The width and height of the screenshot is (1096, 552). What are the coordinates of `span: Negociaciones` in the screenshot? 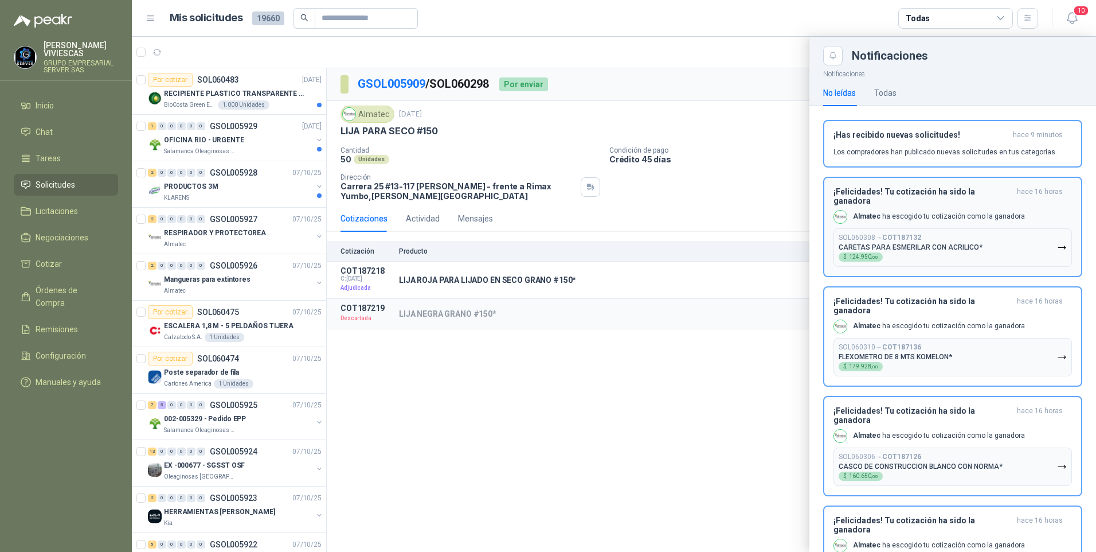 It's located at (62, 237).